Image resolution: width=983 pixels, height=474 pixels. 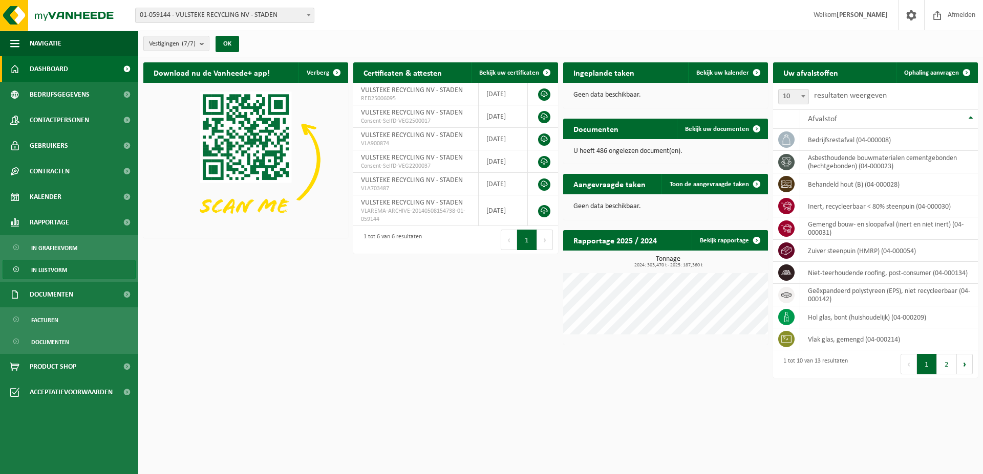 I want to click on span: Ophaling aanvragen, so click(x=931, y=73).